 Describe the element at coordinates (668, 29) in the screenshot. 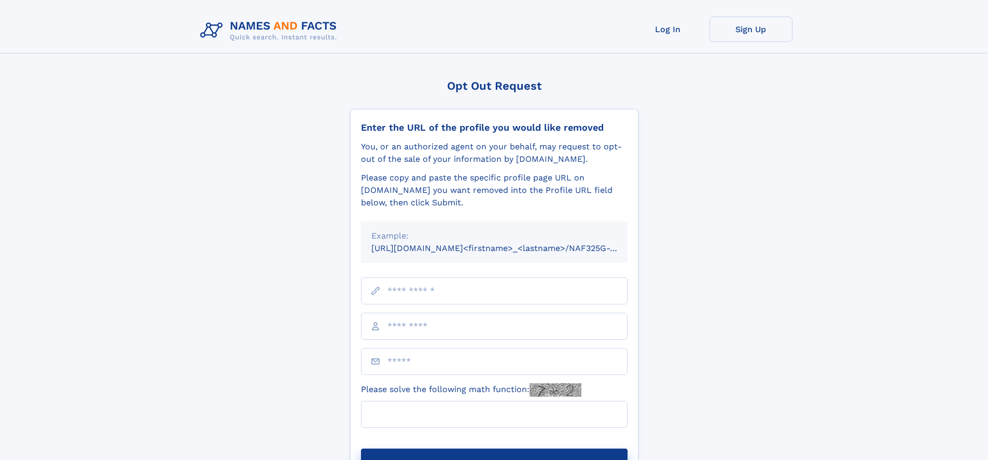

I see `a: Log In` at that location.